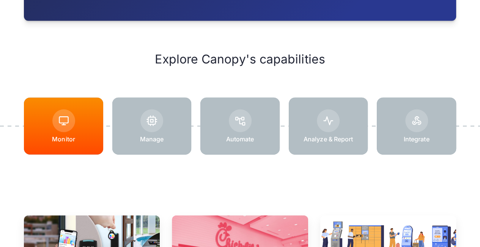 The image size is (480, 247). What do you see at coordinates (329, 139) in the screenshot?
I see `p: Analyze & Report` at bounding box center [329, 139].